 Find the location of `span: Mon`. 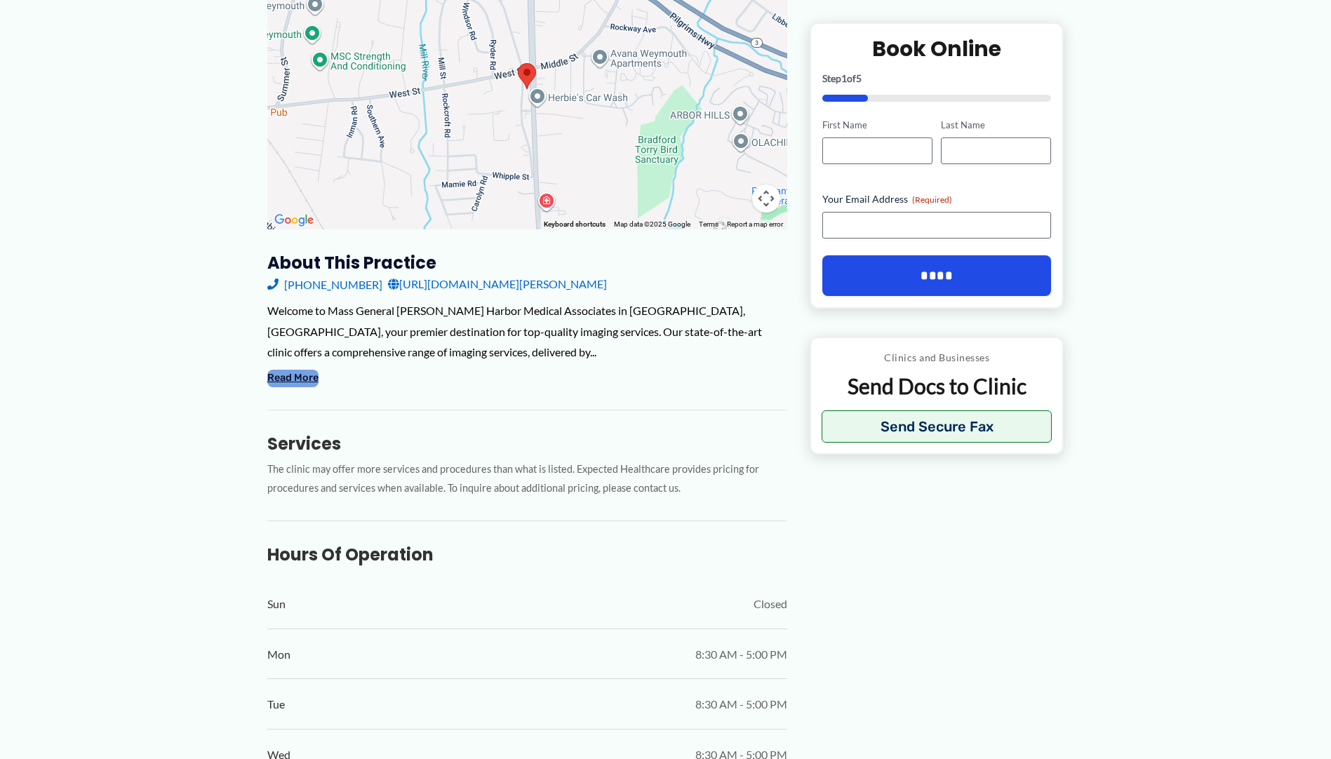

span: Mon is located at coordinates (278, 654).